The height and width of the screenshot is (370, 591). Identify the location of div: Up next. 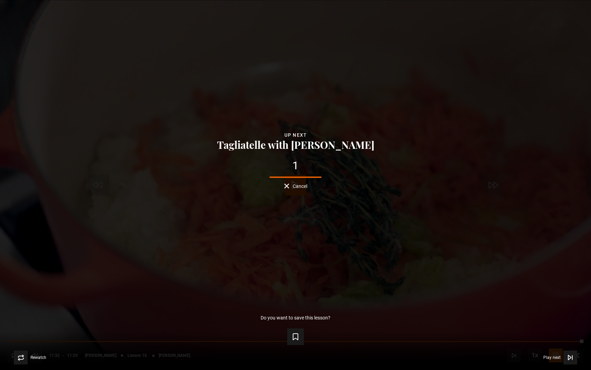
(296, 135).